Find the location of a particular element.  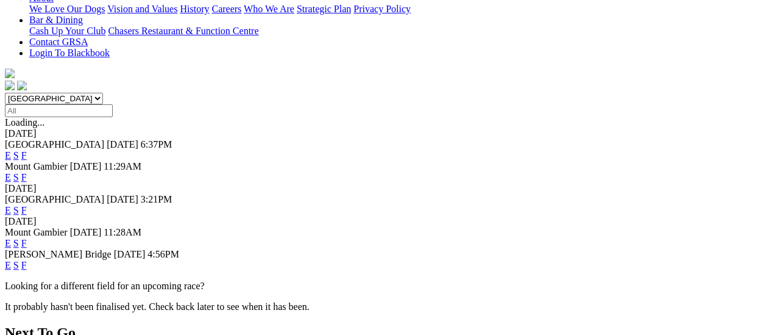

a: Strategic Plan is located at coordinates (324, 9).